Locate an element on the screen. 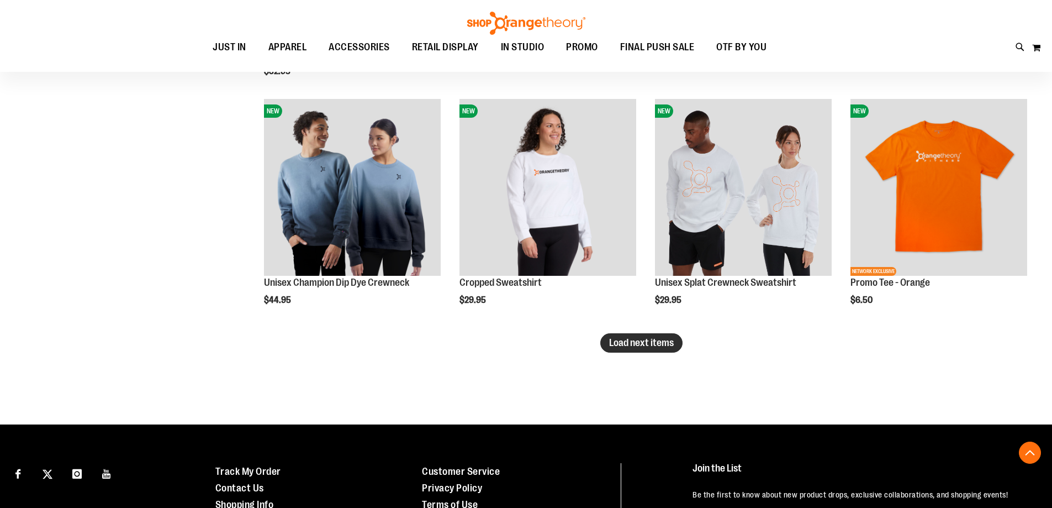 The width and height of the screenshot is (1052, 508). a: Customer Service is located at coordinates (461, 471).